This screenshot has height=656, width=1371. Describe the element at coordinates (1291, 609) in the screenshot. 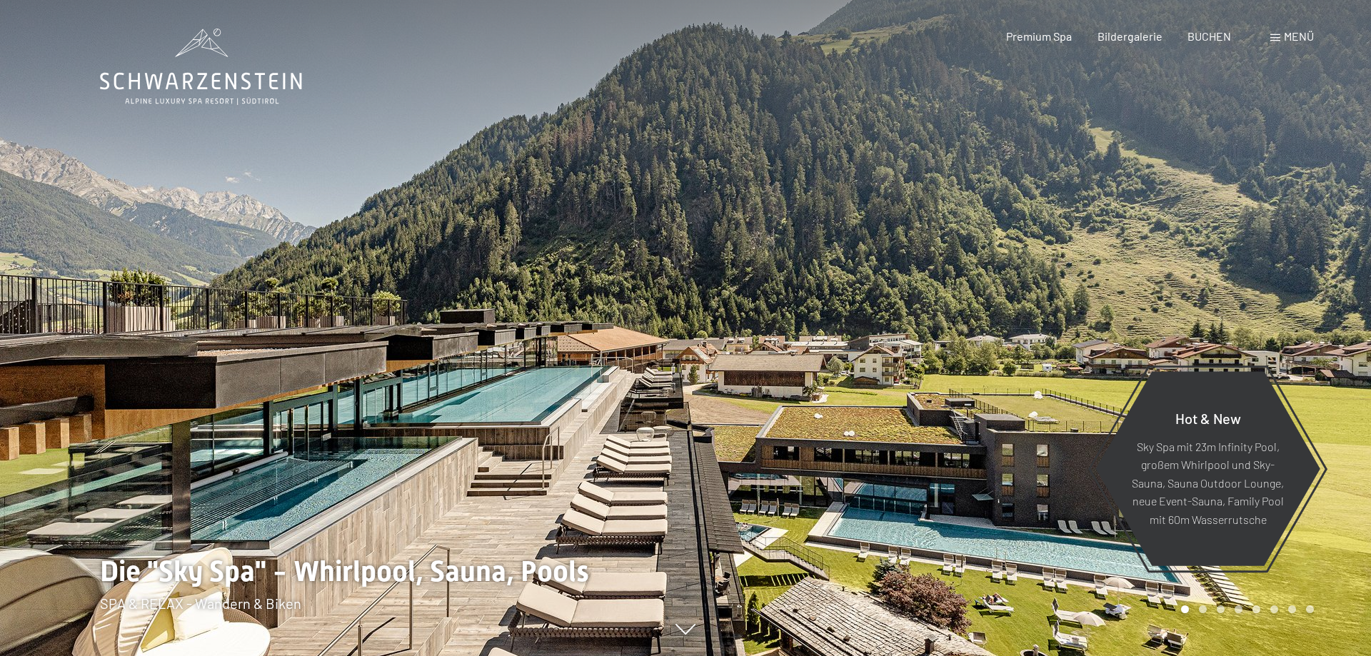

I see `div: Carousel Page 7` at that location.